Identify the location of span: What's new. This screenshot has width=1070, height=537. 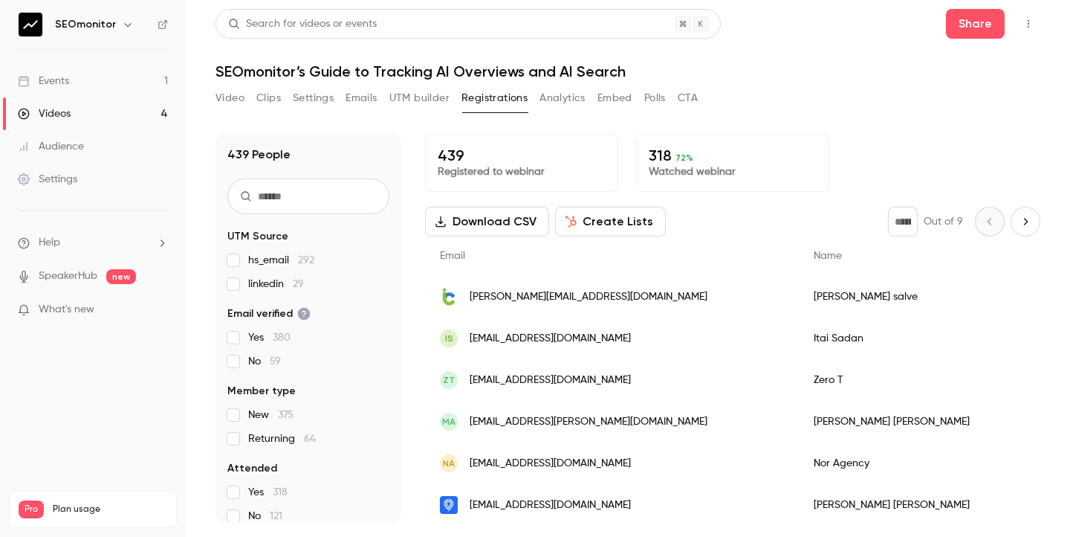
(66, 309).